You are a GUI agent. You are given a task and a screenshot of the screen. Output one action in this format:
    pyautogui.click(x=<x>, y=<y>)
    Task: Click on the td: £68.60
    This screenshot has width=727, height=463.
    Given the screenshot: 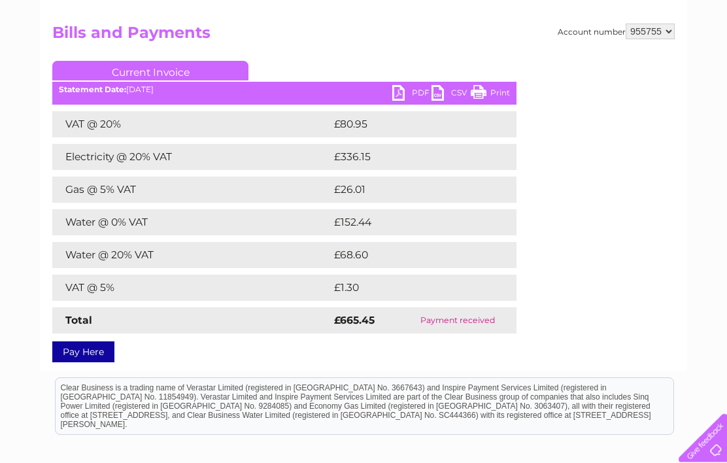 What is the action you would take?
    pyautogui.click(x=410, y=255)
    